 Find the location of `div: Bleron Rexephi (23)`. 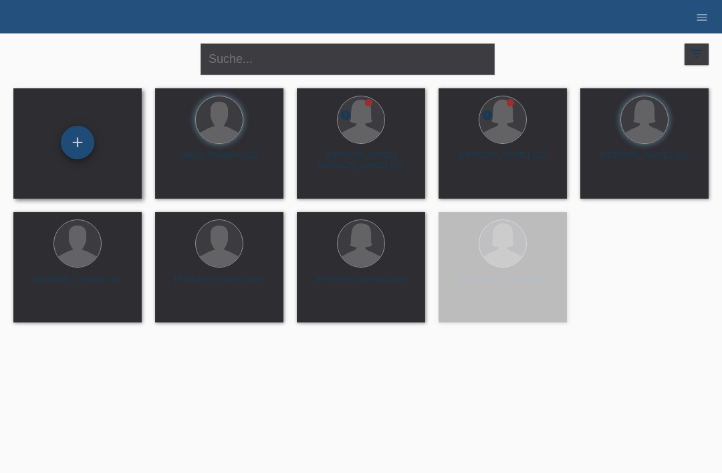

div: Bleron Rexephi (23) is located at coordinates (219, 160).